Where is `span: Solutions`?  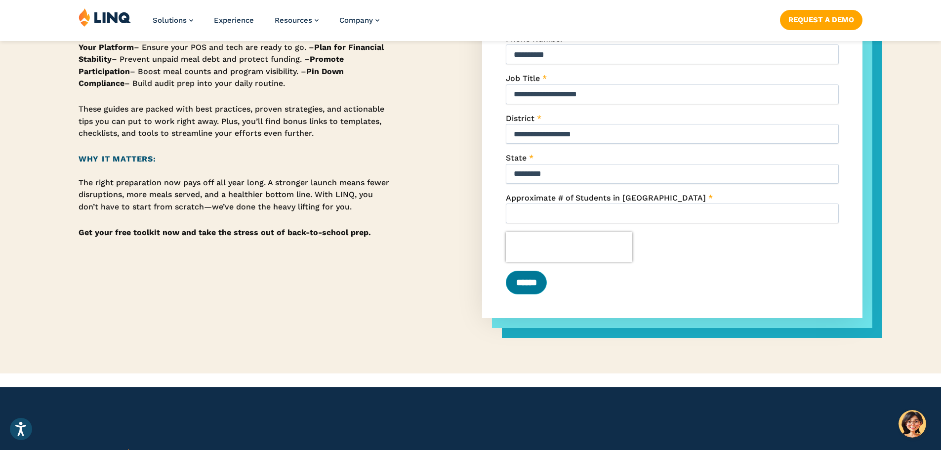 span: Solutions is located at coordinates (169, 20).